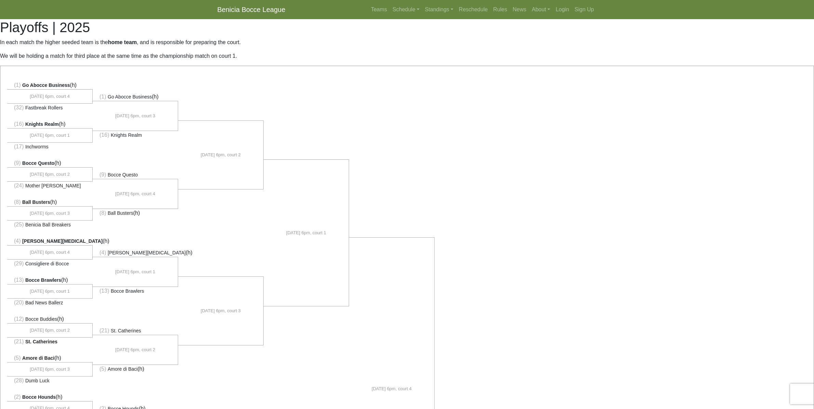  I want to click on a: About, so click(541, 10).